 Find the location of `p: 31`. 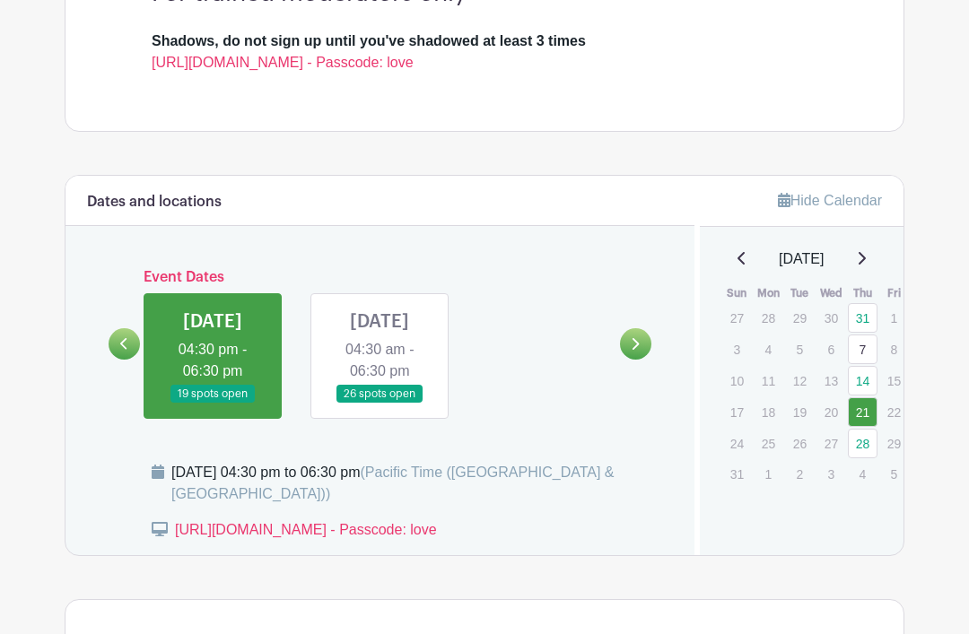

p: 31 is located at coordinates (736, 474).